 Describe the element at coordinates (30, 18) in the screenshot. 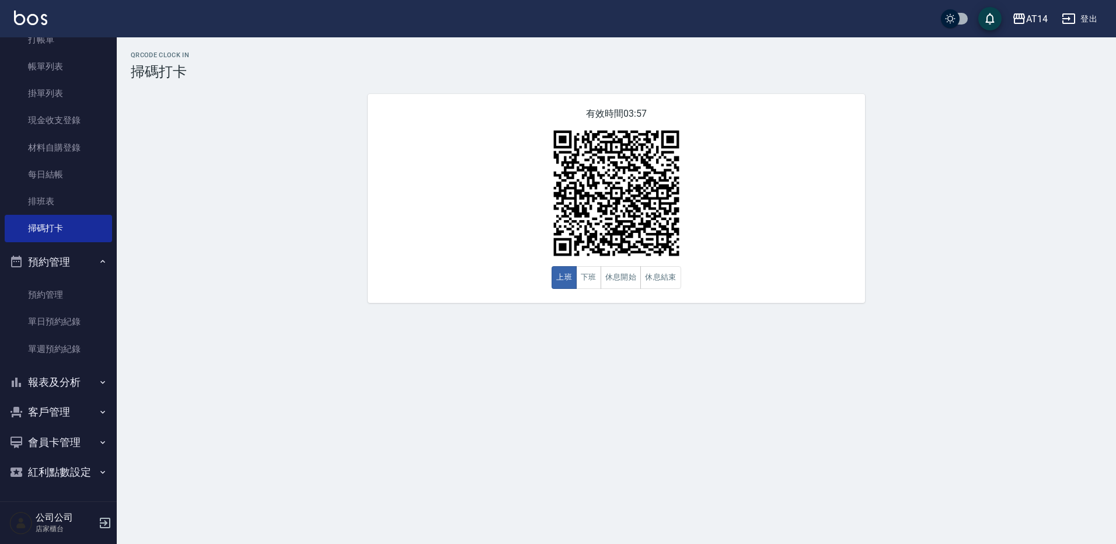

I see `img: Logo` at that location.